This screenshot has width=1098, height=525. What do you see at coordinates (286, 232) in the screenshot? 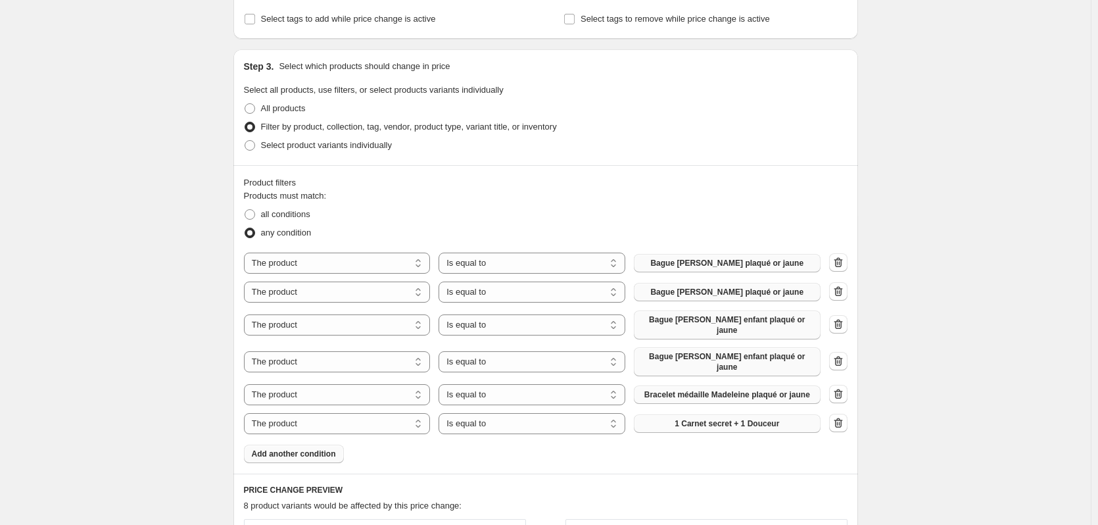
I see `span: any condition` at bounding box center [286, 232].